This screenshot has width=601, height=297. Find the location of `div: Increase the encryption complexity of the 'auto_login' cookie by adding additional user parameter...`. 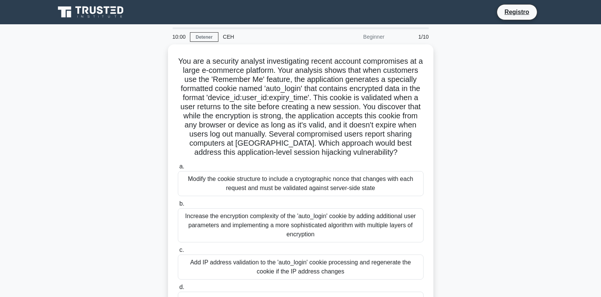

div: Increase the encryption complexity of the 'auto_login' cookie by adding additional user parameter... is located at coordinates (301, 225).